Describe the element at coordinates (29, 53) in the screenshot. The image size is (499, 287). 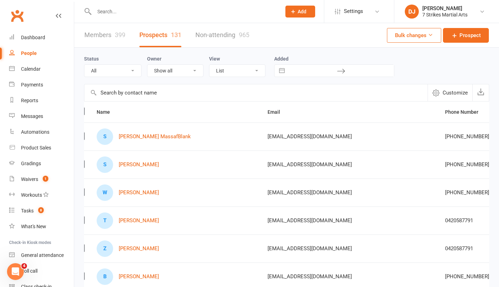
I see `div: People` at that location.